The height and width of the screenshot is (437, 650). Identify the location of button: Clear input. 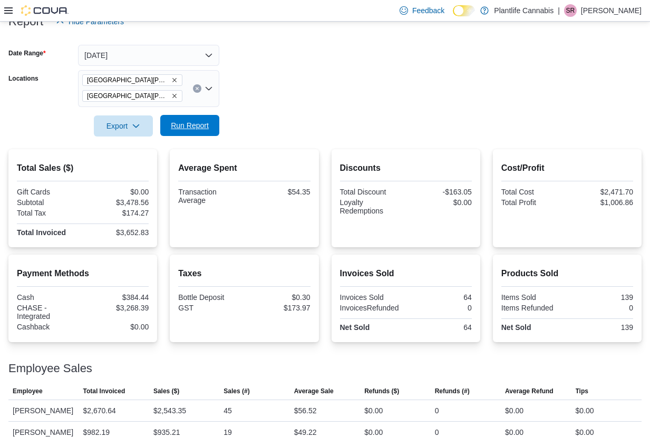
(197, 89).